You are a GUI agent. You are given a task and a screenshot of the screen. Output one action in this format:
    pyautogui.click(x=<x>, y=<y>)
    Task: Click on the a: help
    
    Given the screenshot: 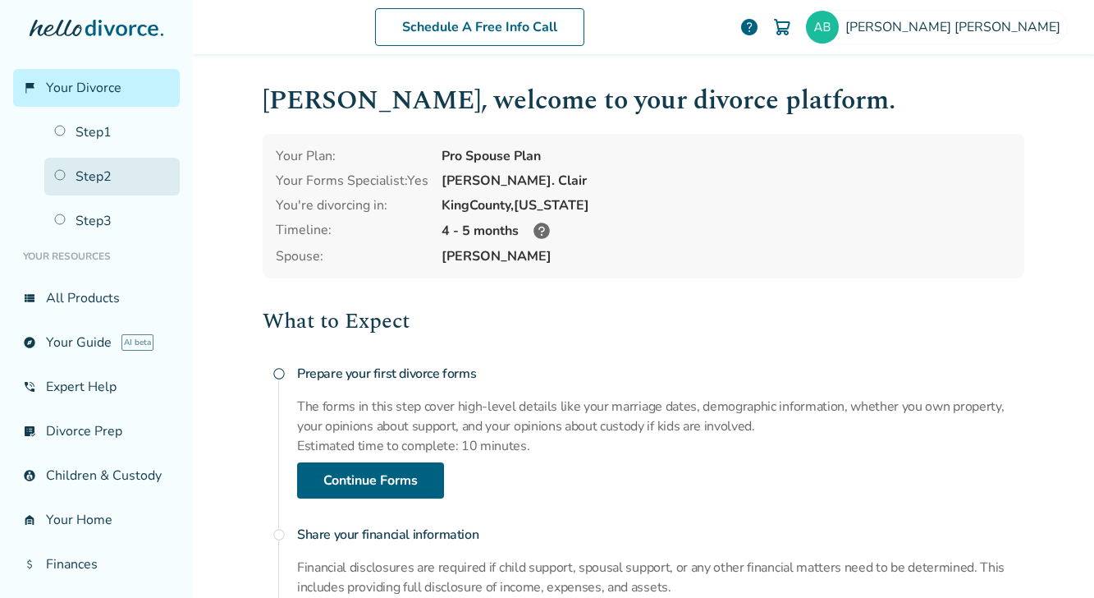 What is the action you would take?
    pyautogui.click(x=749, y=27)
    